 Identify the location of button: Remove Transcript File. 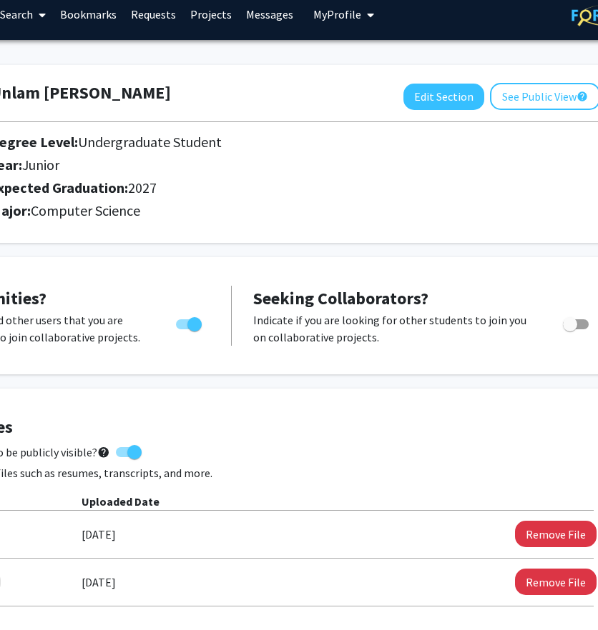
(555, 534).